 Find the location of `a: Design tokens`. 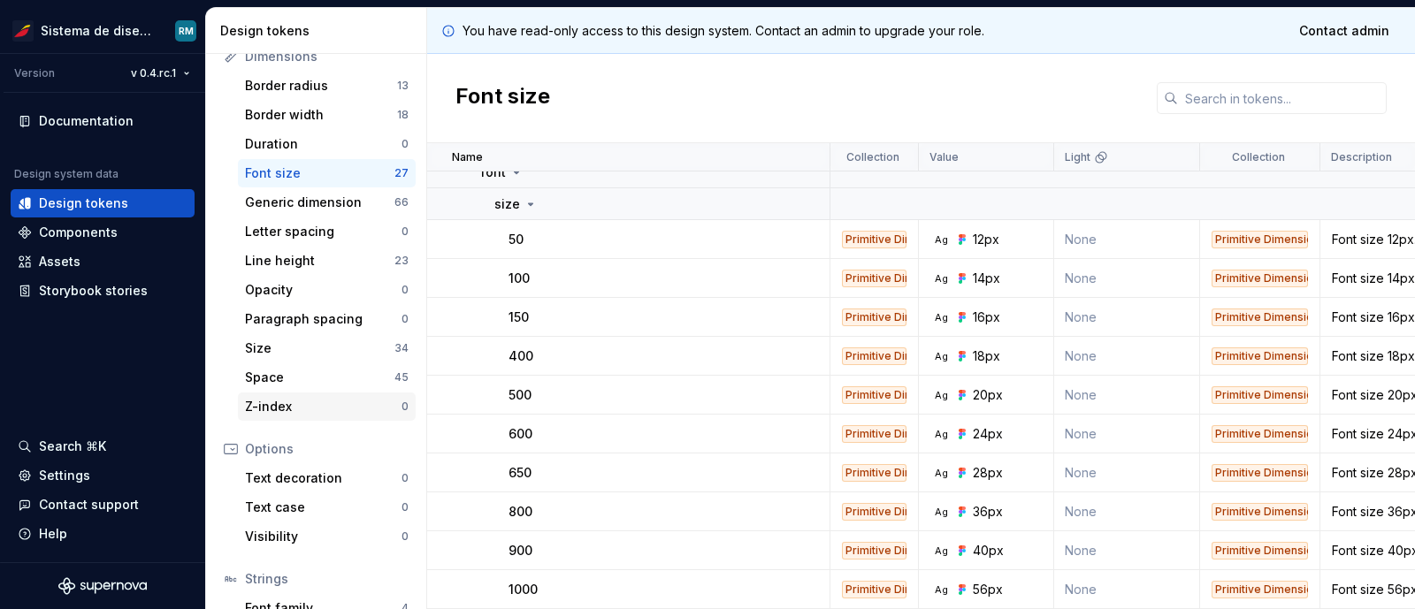

a: Design tokens is located at coordinates (103, 203).